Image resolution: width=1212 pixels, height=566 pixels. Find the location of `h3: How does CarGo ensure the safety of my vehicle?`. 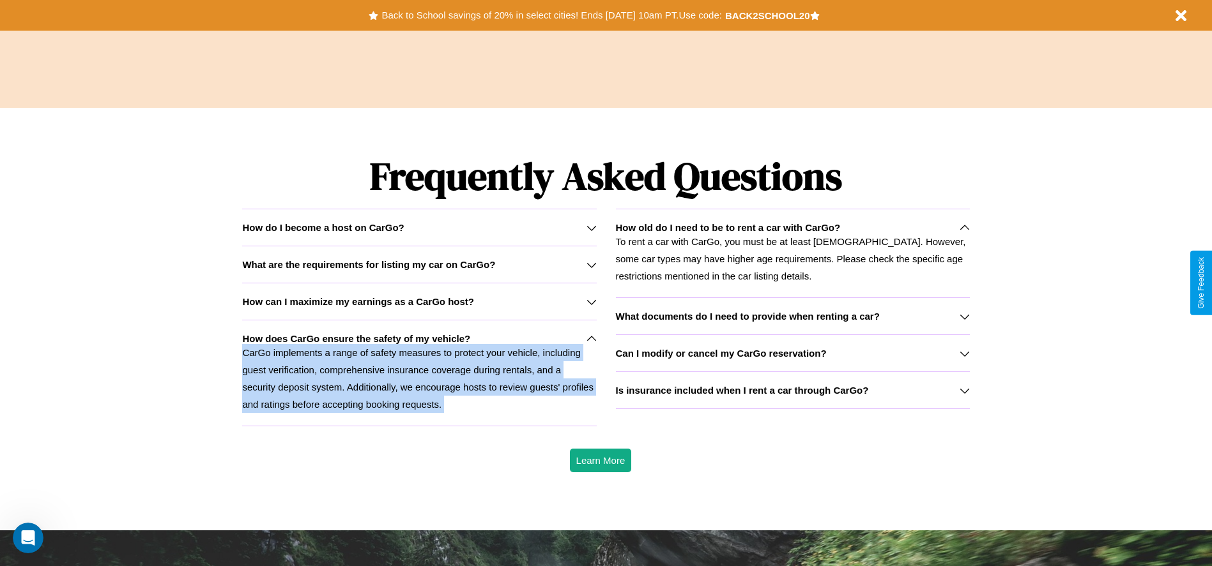

h3: How does CarGo ensure the safety of my vehicle? is located at coordinates (356, 338).